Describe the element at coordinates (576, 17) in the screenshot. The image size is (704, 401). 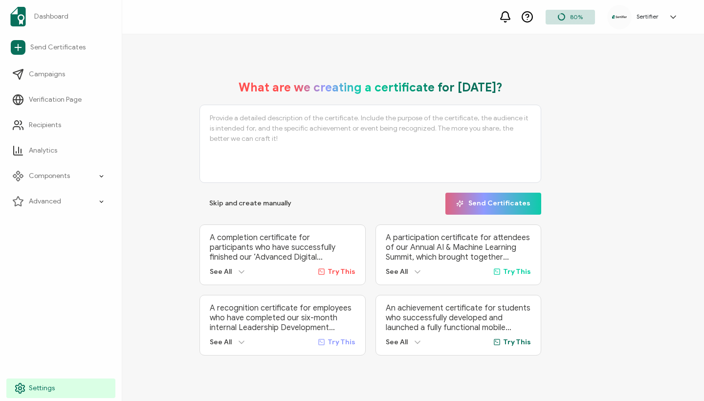
I see `span: 80%` at that location.